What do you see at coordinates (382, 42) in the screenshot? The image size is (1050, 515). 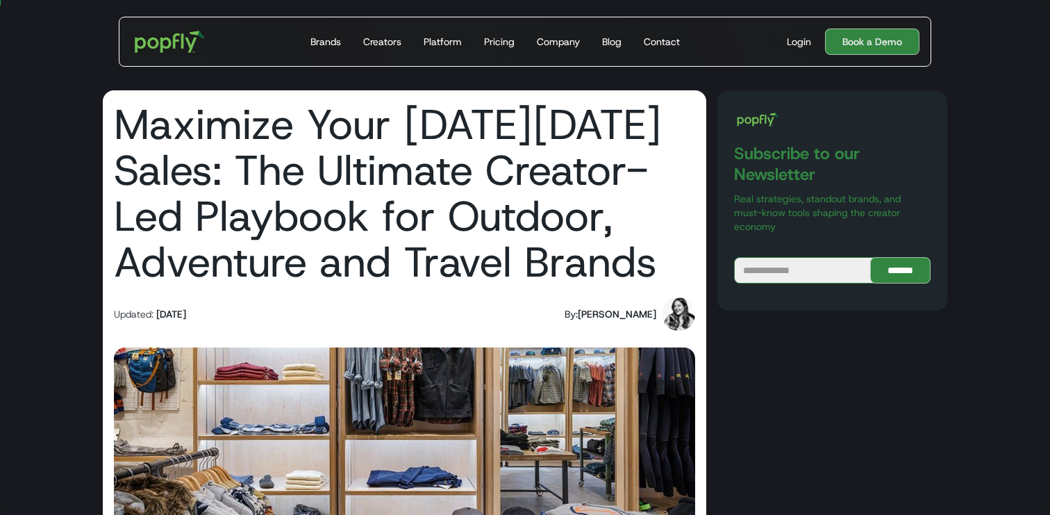 I see `a: Creators` at bounding box center [382, 42].